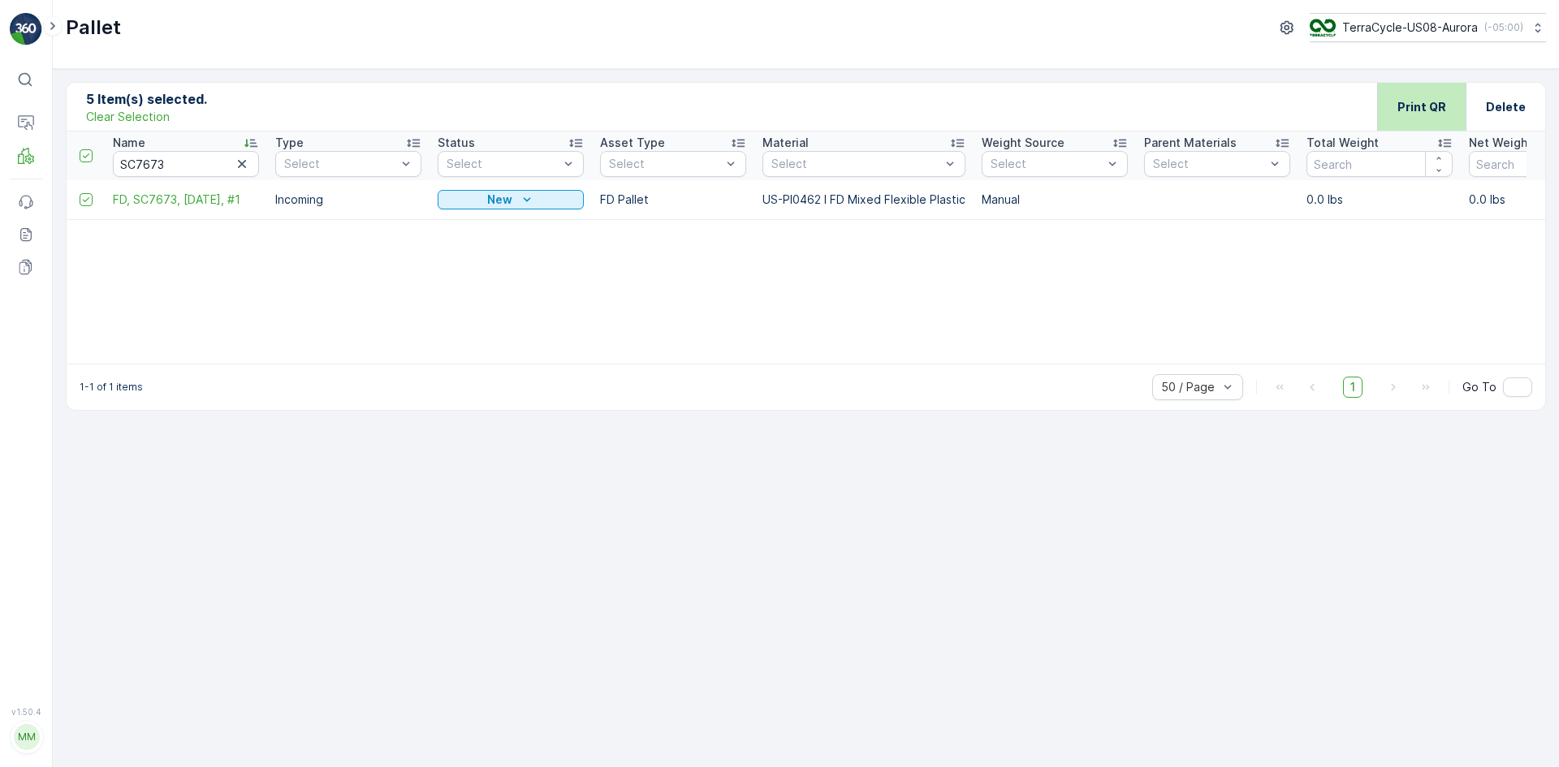 This screenshot has width=1559, height=767. What do you see at coordinates (27, 737) in the screenshot?
I see `div: MM` at bounding box center [27, 737].